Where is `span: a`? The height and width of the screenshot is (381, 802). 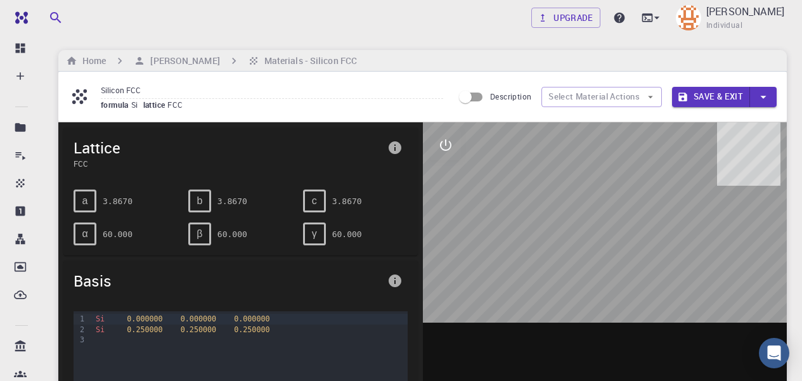
span: a is located at coordinates (85, 201).